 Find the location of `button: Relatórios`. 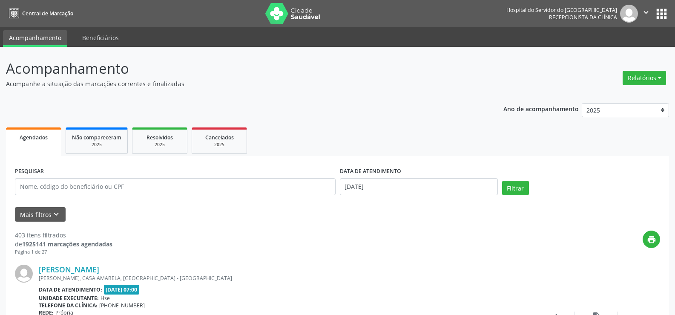

button: Relatórios is located at coordinates (644, 78).